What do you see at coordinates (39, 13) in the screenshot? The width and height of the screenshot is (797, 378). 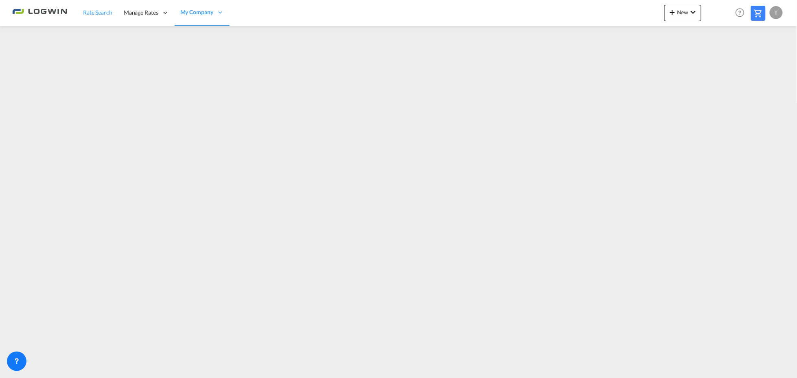 I see `img: 2761ae10d95411efa20a1f5e0282d2d7.png` at bounding box center [39, 13].